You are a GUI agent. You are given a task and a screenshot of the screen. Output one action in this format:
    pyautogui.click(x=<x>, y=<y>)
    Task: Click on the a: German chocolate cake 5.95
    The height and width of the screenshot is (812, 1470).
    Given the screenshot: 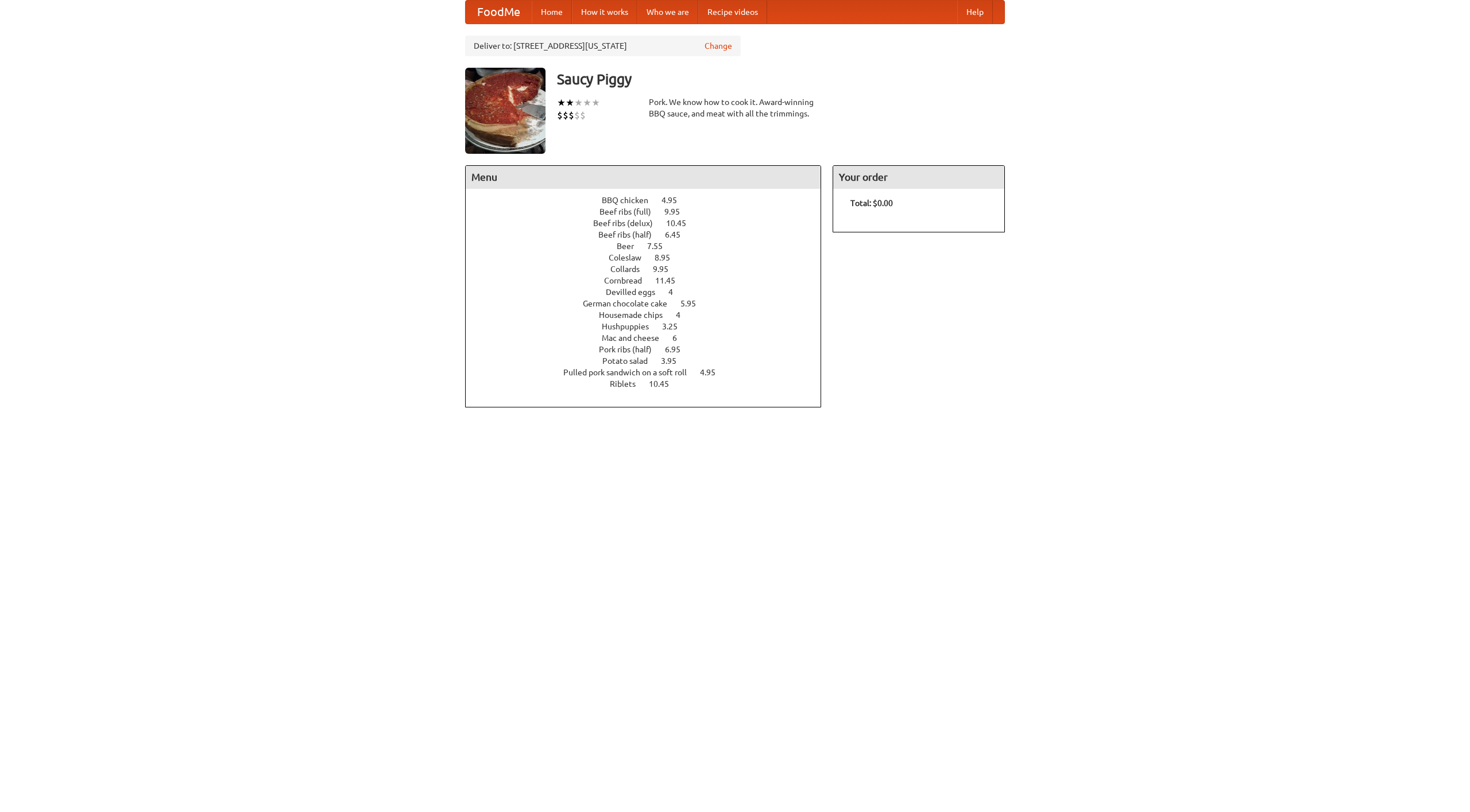 What is the action you would take?
    pyautogui.click(x=650, y=304)
    